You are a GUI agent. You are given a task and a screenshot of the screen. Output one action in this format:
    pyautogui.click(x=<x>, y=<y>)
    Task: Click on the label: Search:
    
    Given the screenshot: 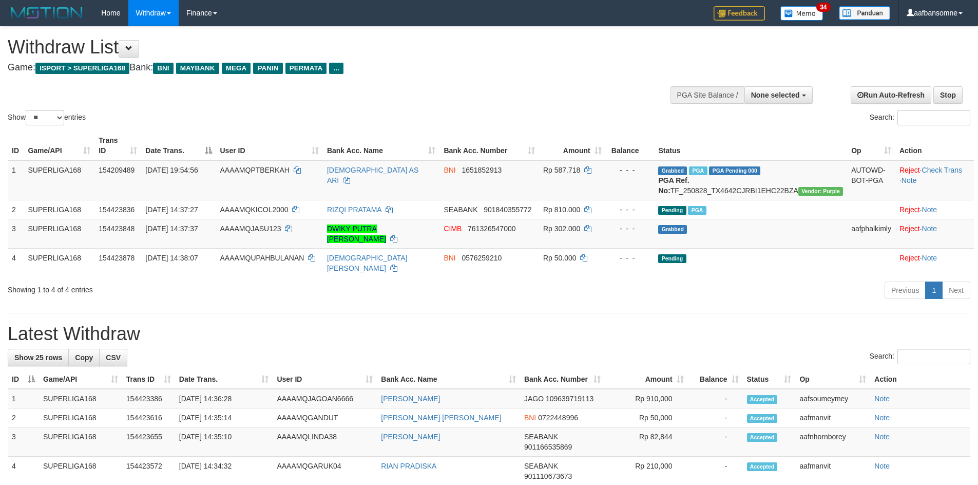 What is the action you would take?
    pyautogui.click(x=920, y=356)
    